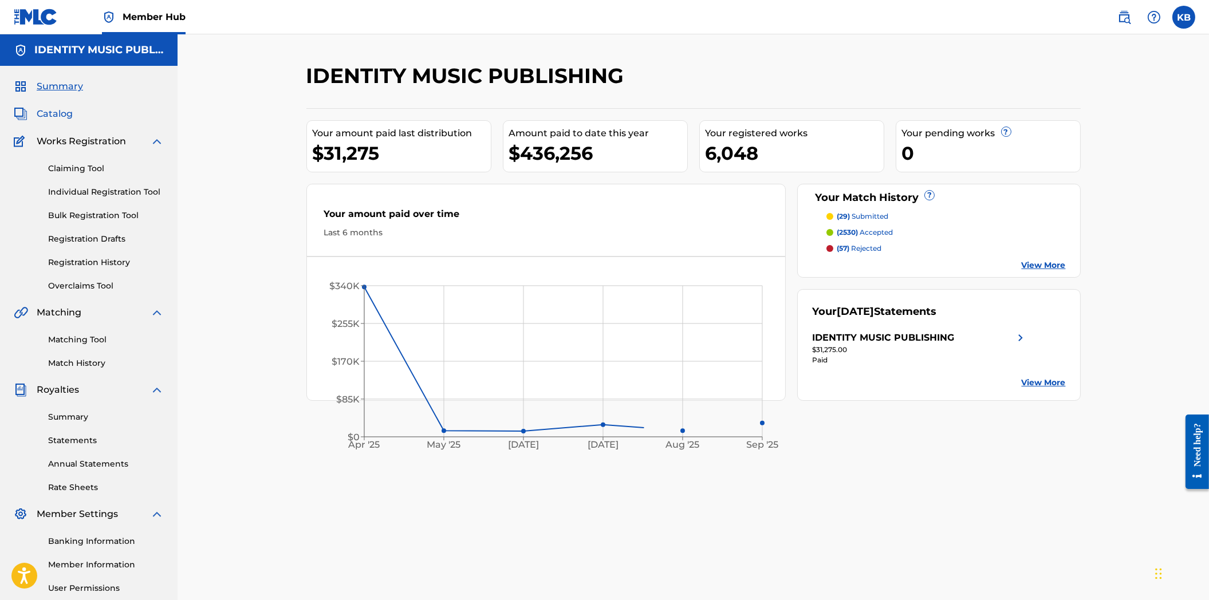 The height and width of the screenshot is (600, 1209). I want to click on tspan: May '25, so click(443, 445).